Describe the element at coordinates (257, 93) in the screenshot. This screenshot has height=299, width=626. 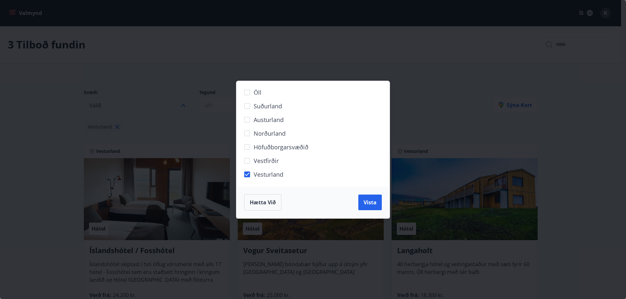
I see `span: Öll` at that location.